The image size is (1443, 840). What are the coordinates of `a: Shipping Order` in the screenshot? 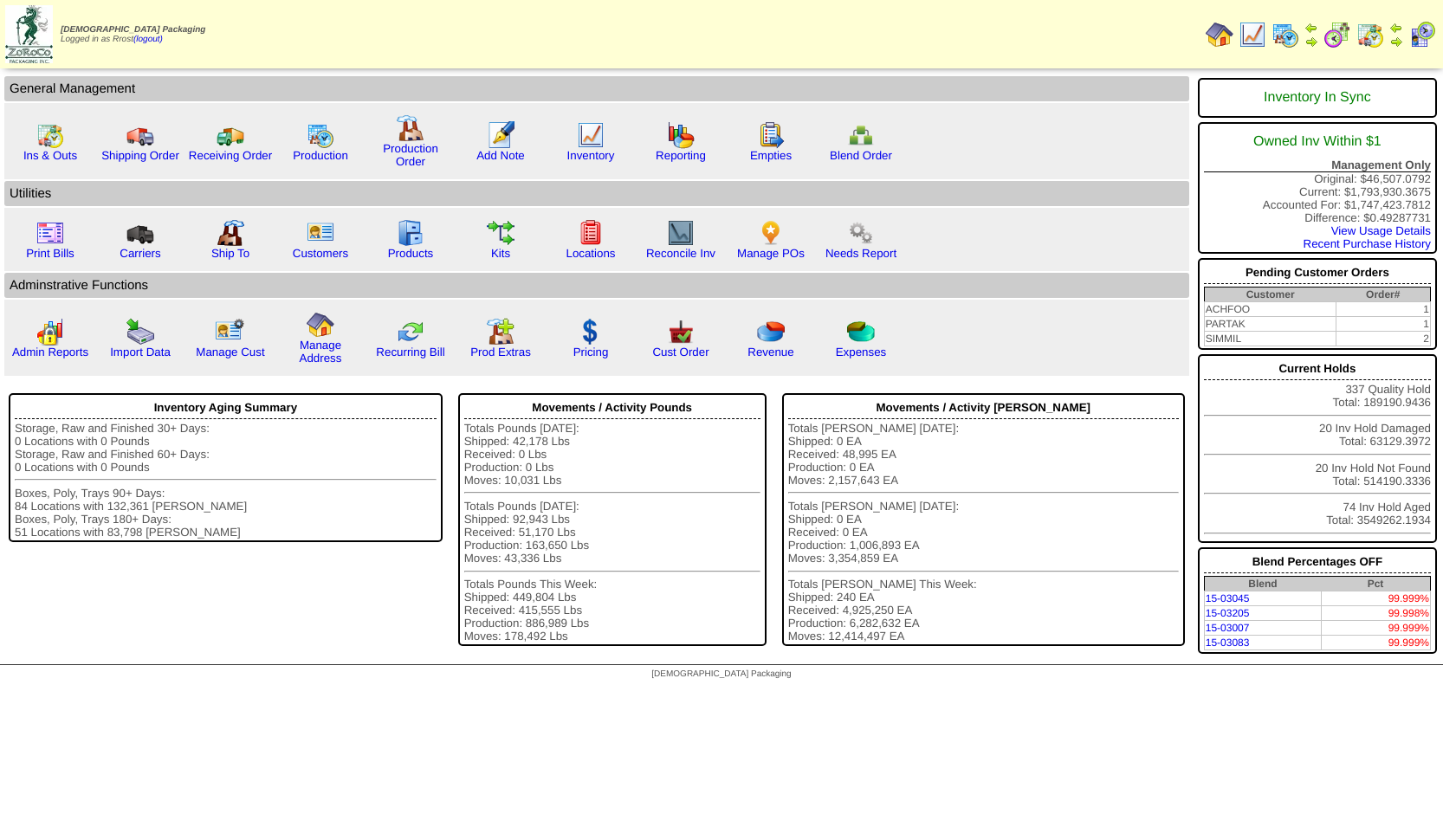 It's located at (140, 155).